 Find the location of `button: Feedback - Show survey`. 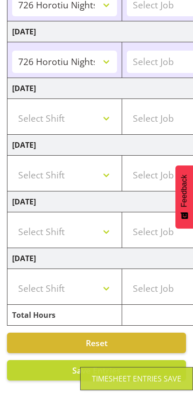

button: Feedback - Show survey is located at coordinates (184, 197).